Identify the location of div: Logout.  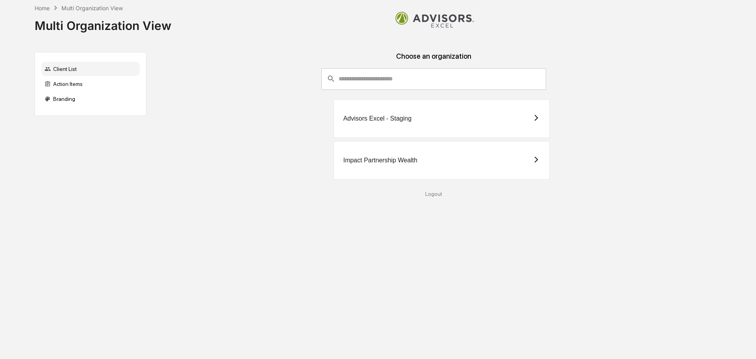
(434, 194).